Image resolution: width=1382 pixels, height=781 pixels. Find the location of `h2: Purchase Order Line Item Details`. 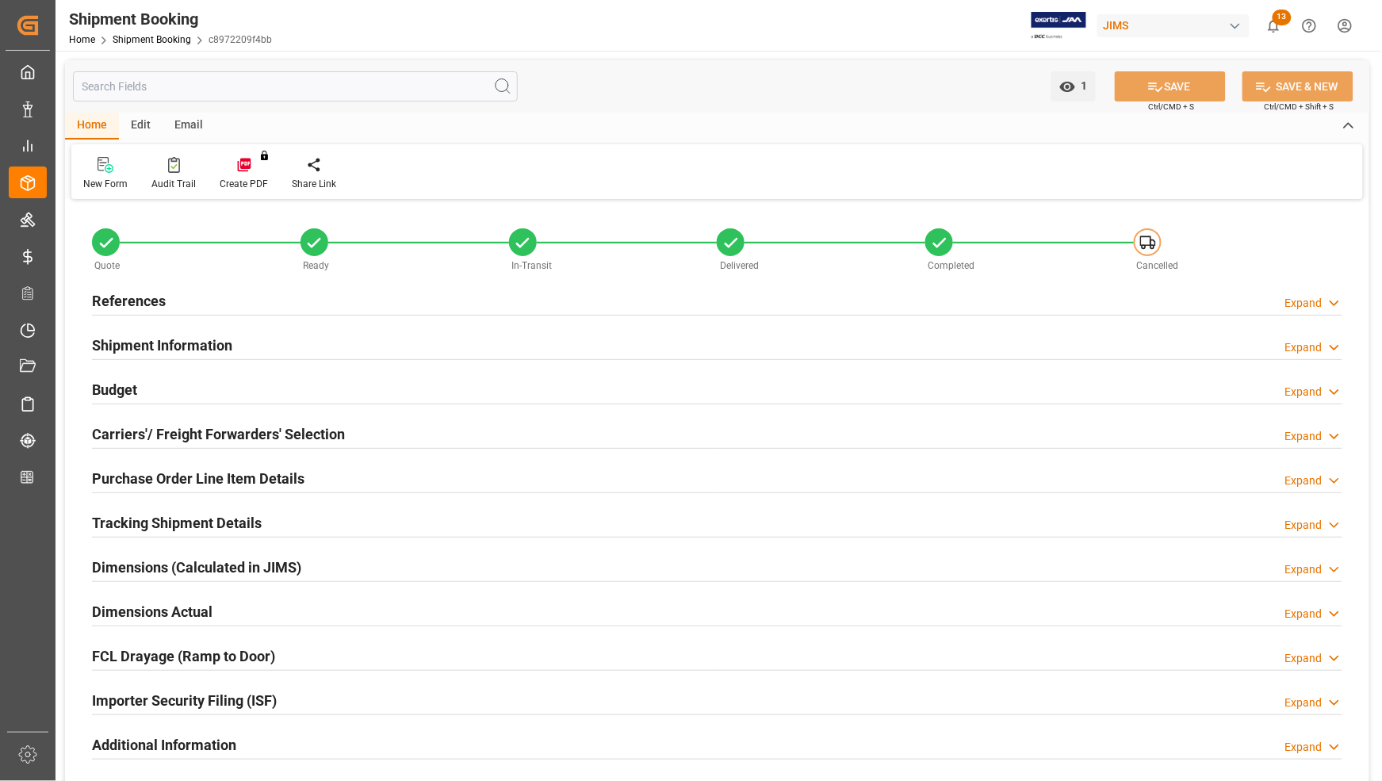

h2: Purchase Order Line Item Details is located at coordinates (198, 478).